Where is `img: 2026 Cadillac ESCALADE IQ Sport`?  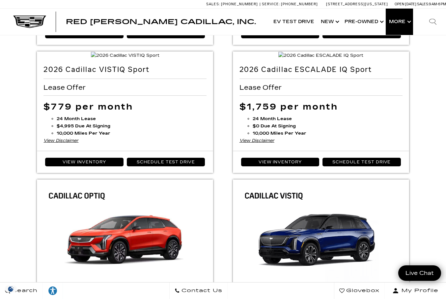 img: 2026 Cadillac ESCALADE IQ Sport is located at coordinates (321, 55).